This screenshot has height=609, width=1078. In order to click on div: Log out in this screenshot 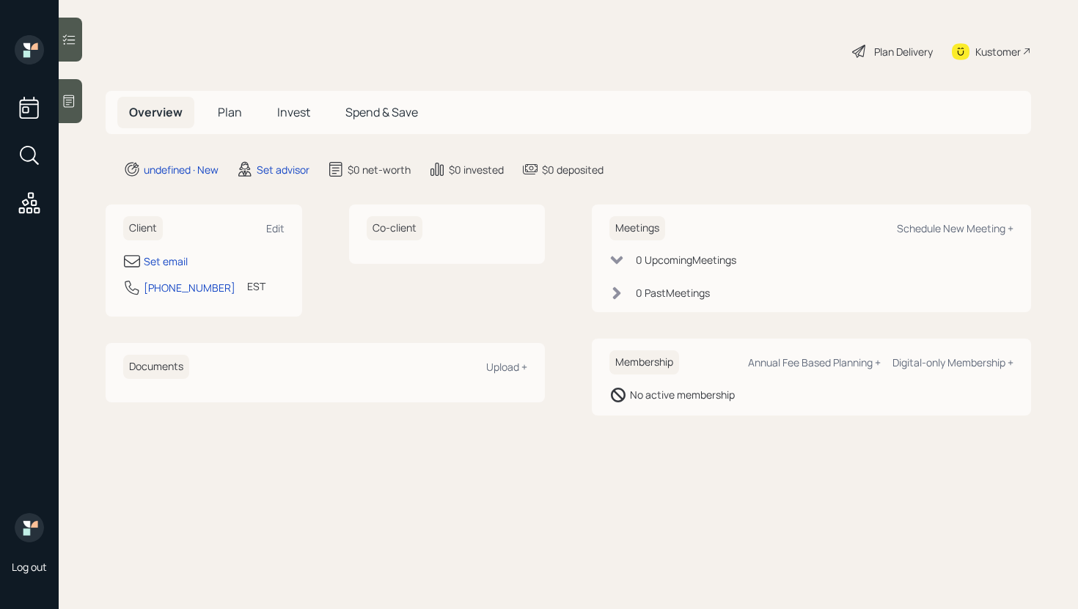, I will do `click(29, 567)`.